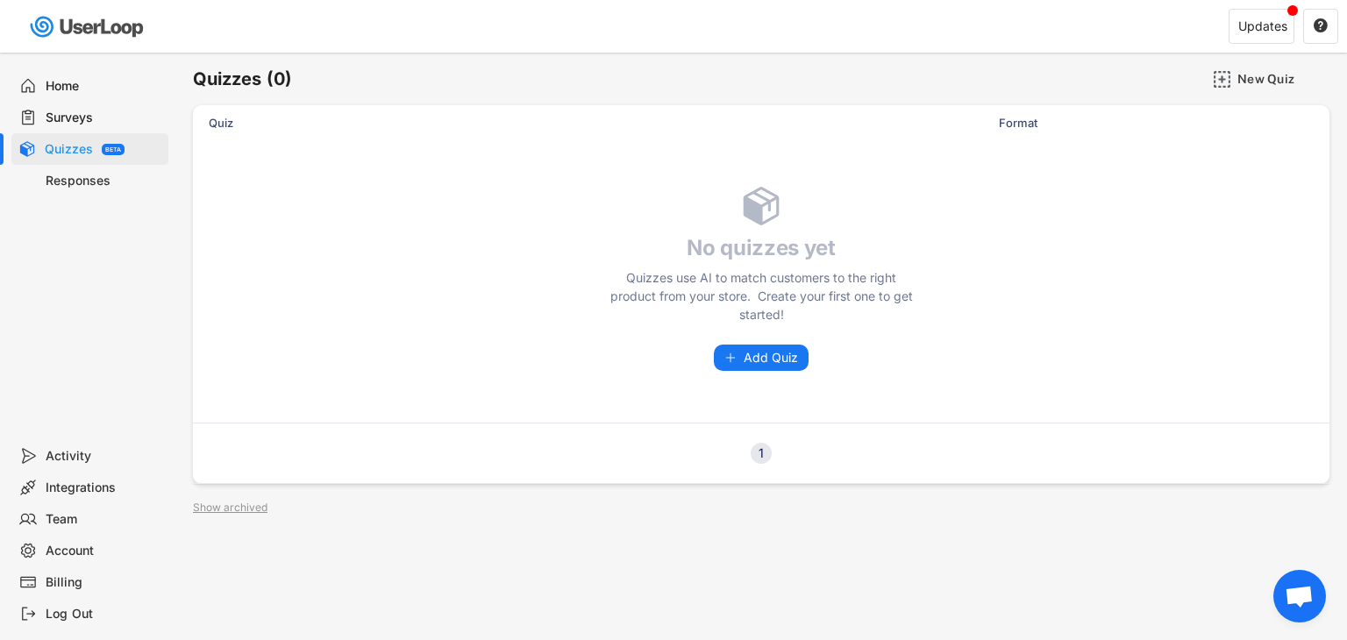  I want to click on div: 1, so click(761, 453).